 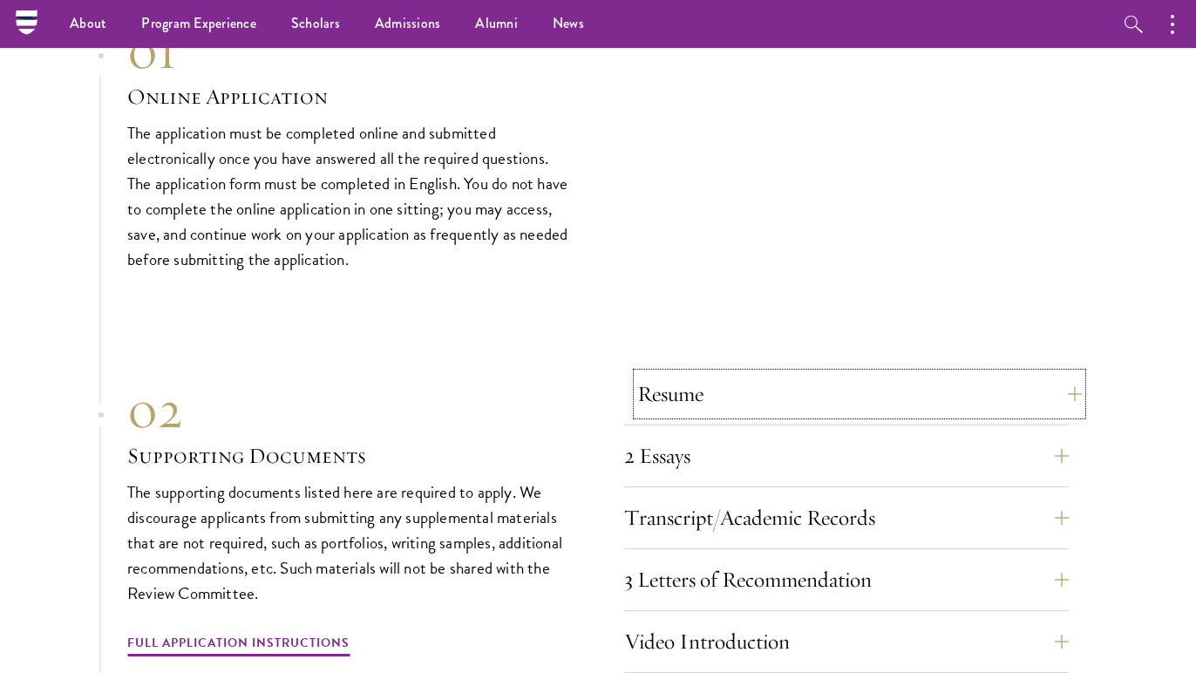 What do you see at coordinates (349, 456) in the screenshot?
I see `h3: Supporting Documents` at bounding box center [349, 456].